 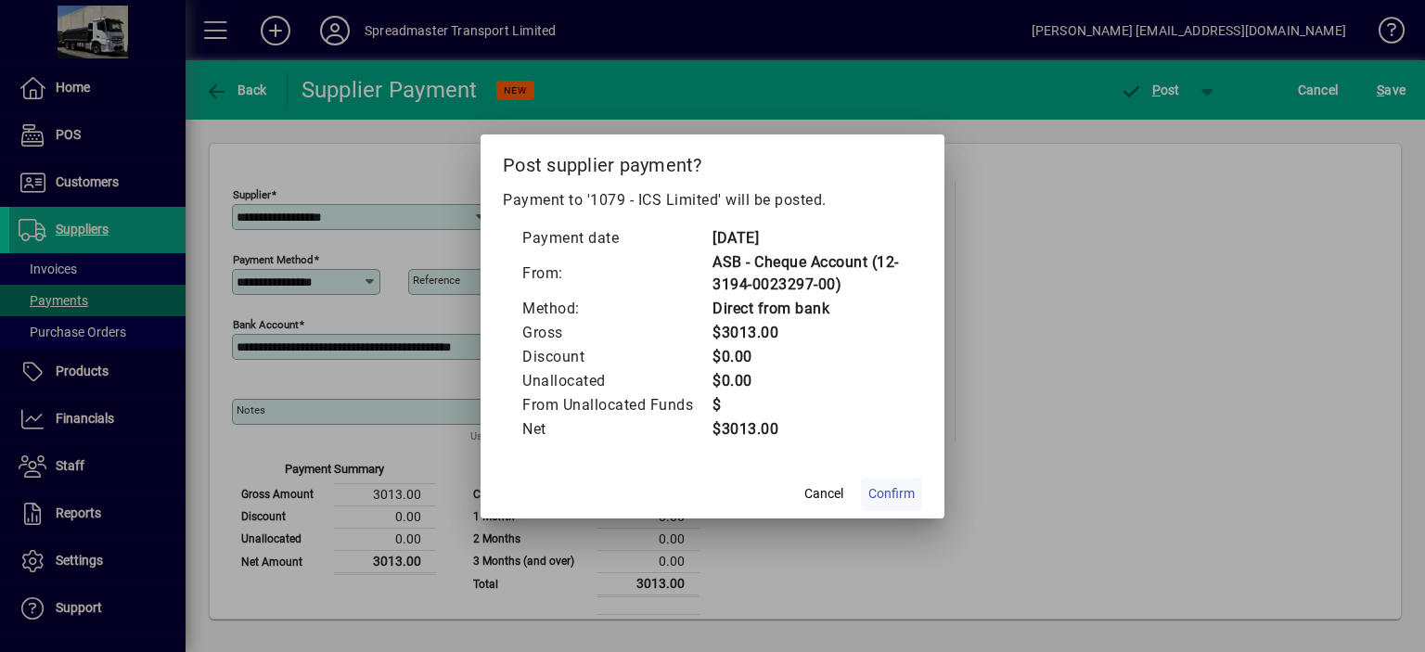 I want to click on td: ASB - Cheque Account (12-3194-0023297-00), so click(x=807, y=274).